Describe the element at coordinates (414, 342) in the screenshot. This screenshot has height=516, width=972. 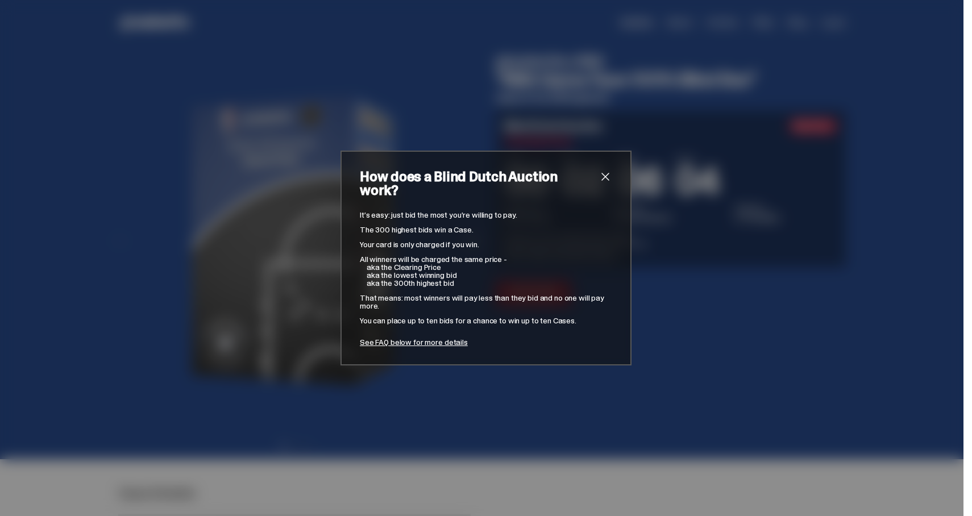
I see `a: See FAQ below for more details` at that location.